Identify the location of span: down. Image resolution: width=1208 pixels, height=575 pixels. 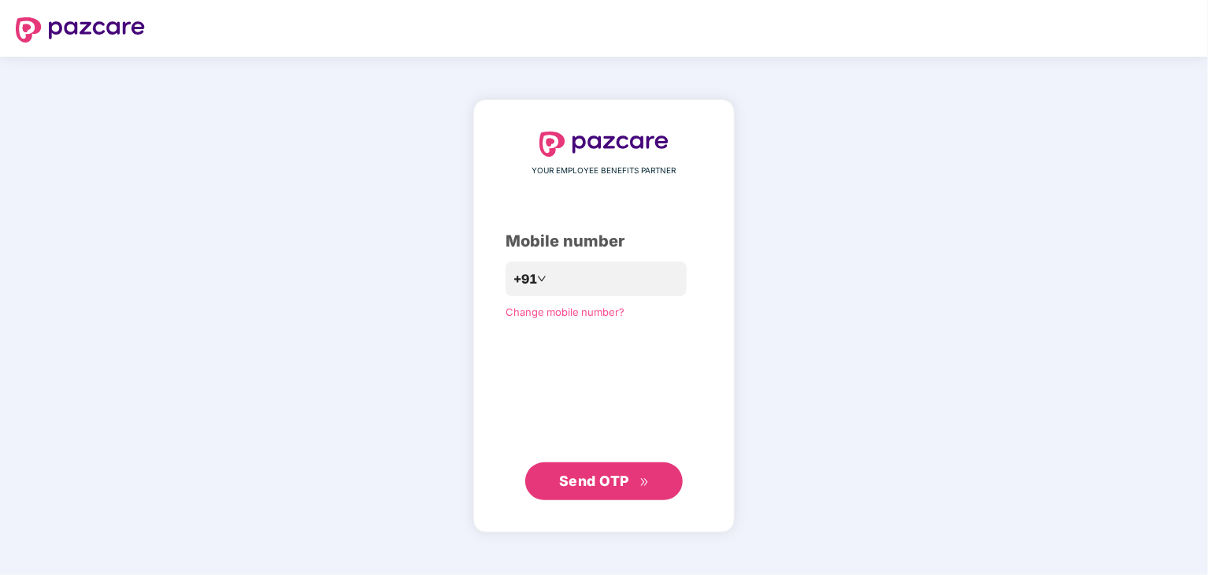
(542, 279).